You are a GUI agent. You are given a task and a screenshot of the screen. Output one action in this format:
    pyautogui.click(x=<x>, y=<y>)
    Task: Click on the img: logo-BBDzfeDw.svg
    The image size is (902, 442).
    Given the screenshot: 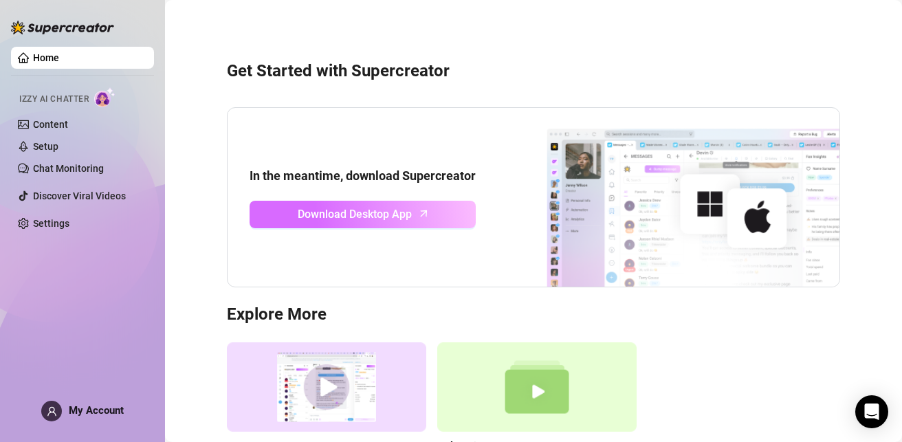 What is the action you would take?
    pyautogui.click(x=63, y=28)
    